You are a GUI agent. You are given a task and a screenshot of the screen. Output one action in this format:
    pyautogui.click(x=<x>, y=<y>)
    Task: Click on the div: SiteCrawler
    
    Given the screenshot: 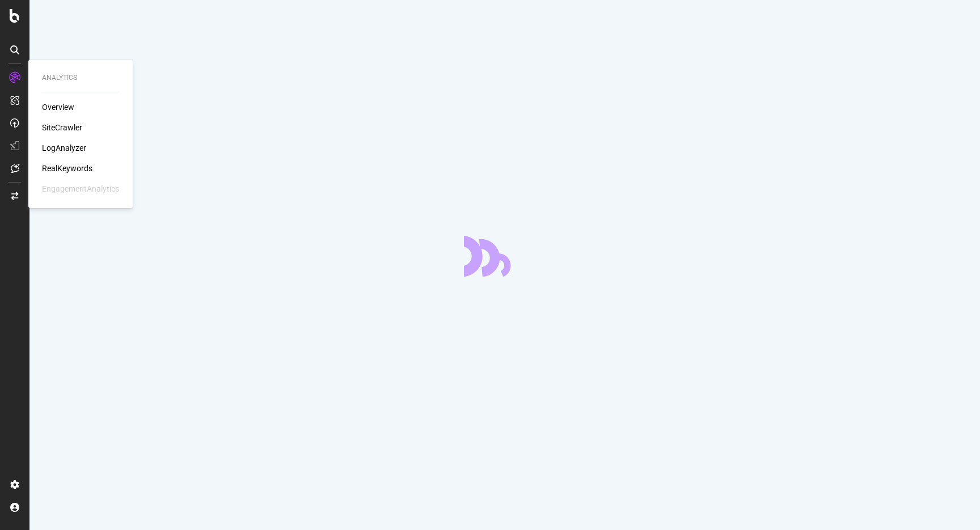 What is the action you would take?
    pyautogui.click(x=62, y=128)
    